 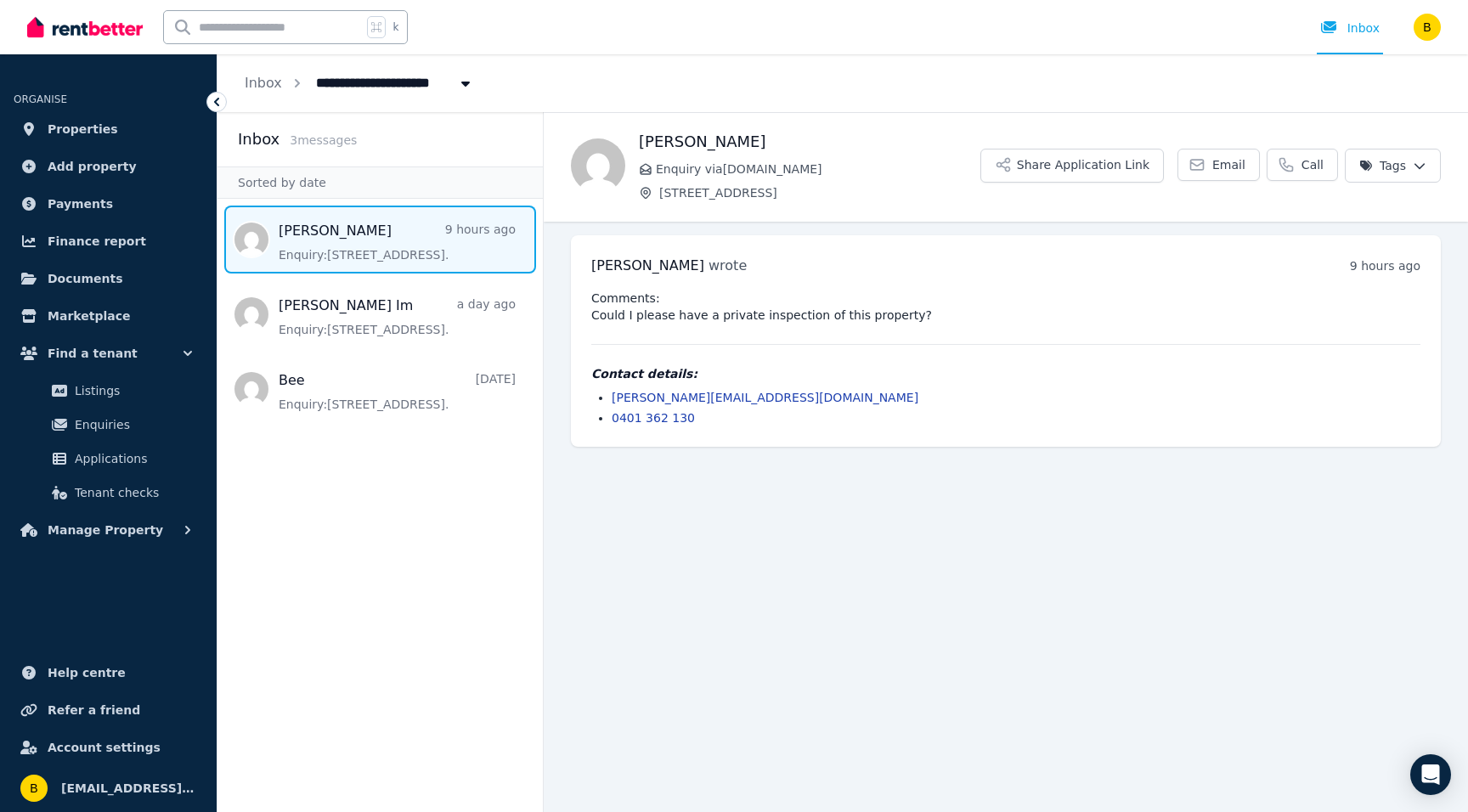 What do you see at coordinates (107, 493) in the screenshot?
I see `a: Tenant checks` at bounding box center [107, 493].